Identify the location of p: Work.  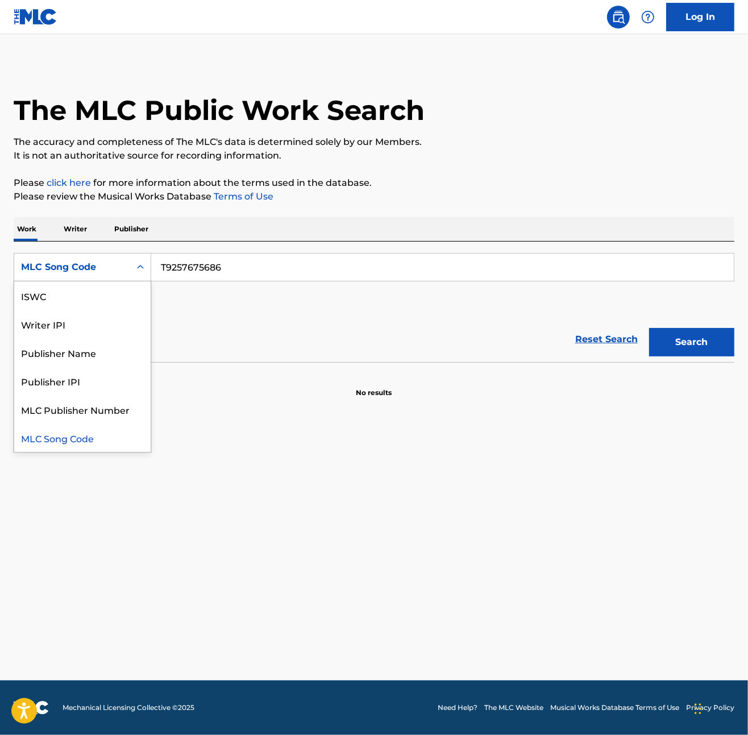
(27, 229).